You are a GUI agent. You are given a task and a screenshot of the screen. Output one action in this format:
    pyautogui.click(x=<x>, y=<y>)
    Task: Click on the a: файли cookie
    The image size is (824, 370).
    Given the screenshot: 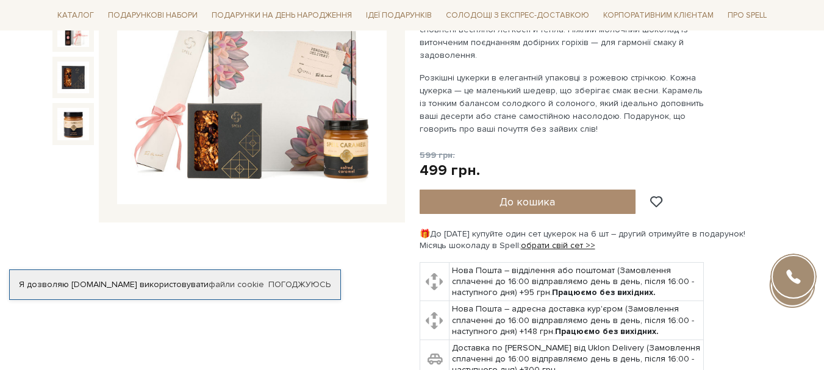 What is the action you would take?
    pyautogui.click(x=236, y=284)
    